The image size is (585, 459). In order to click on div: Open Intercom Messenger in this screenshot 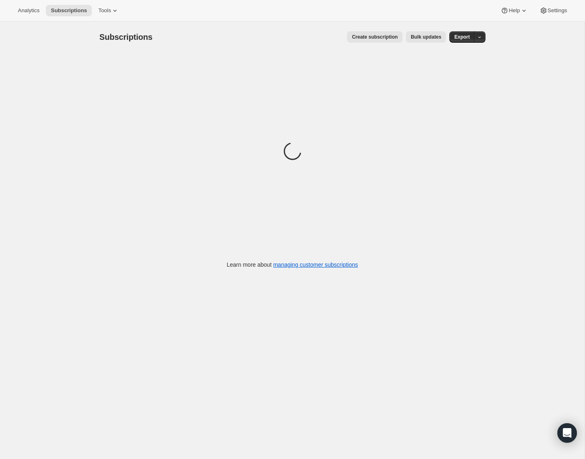, I will do `click(567, 433)`.